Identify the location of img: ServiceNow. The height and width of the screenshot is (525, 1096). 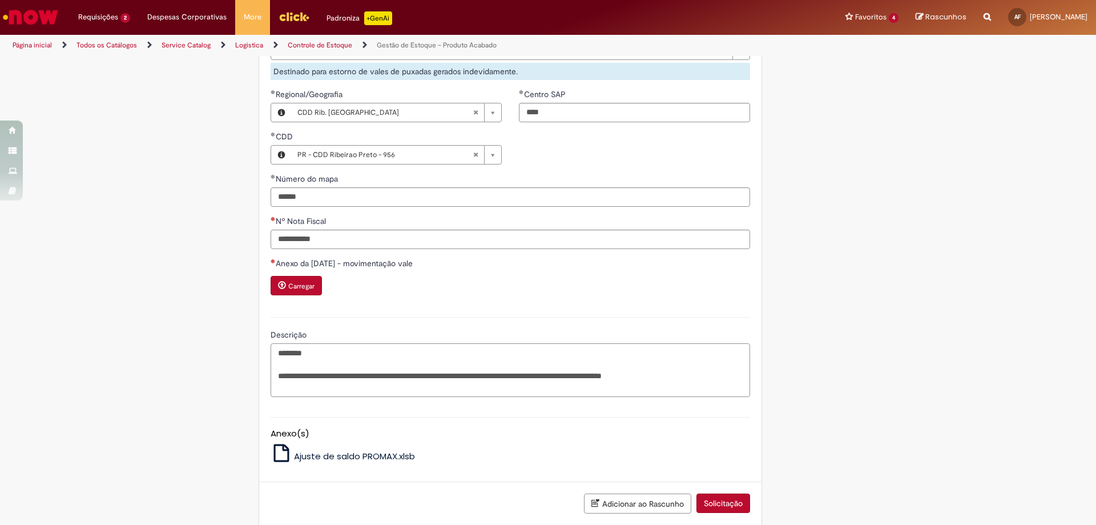
(30, 17).